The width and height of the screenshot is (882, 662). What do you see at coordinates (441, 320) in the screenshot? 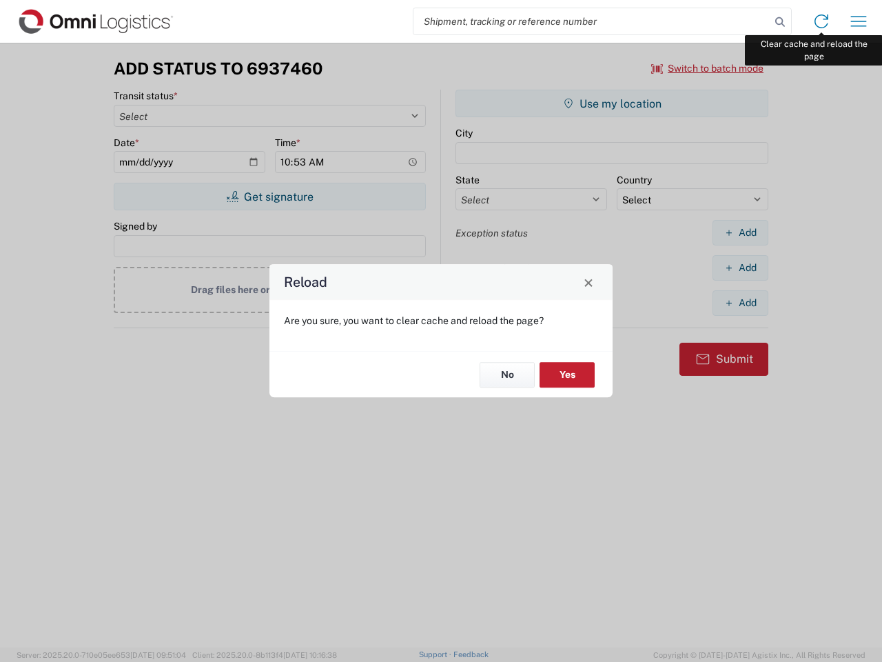
I see `p: Are you sure, you want to clear cache and reload the page?` at bounding box center [441, 320].